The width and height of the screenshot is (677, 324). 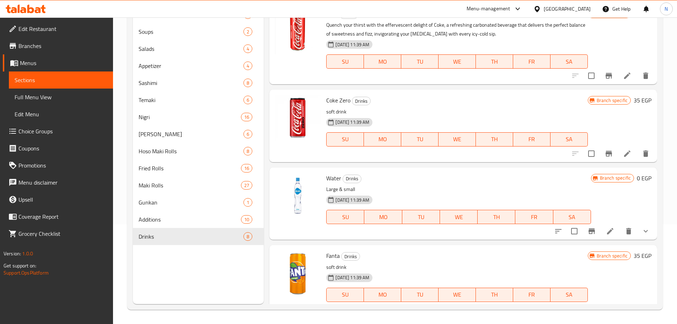 I want to click on button: MO, so click(x=382, y=295).